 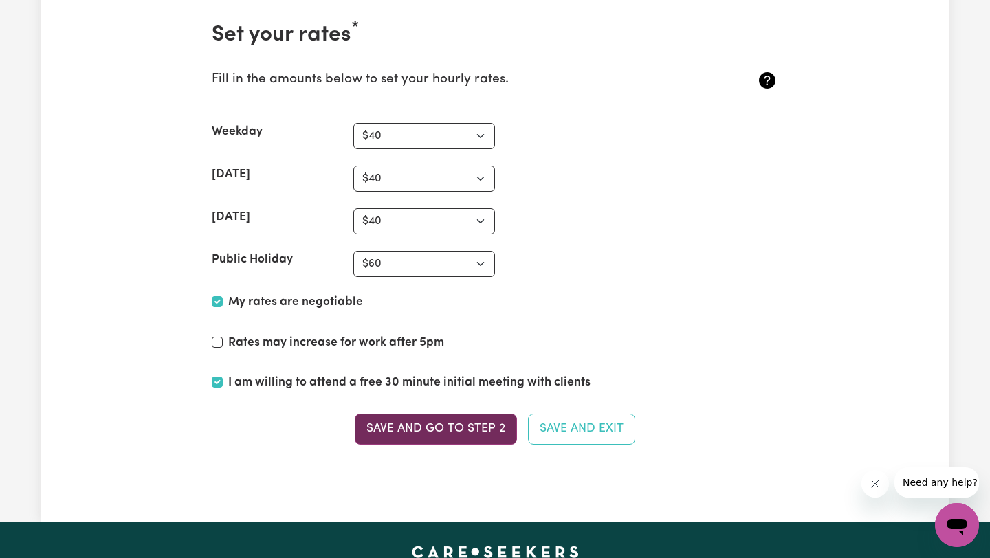 What do you see at coordinates (336, 343) in the screenshot?
I see `label: Rates may increase for work after 5pm` at bounding box center [336, 343].